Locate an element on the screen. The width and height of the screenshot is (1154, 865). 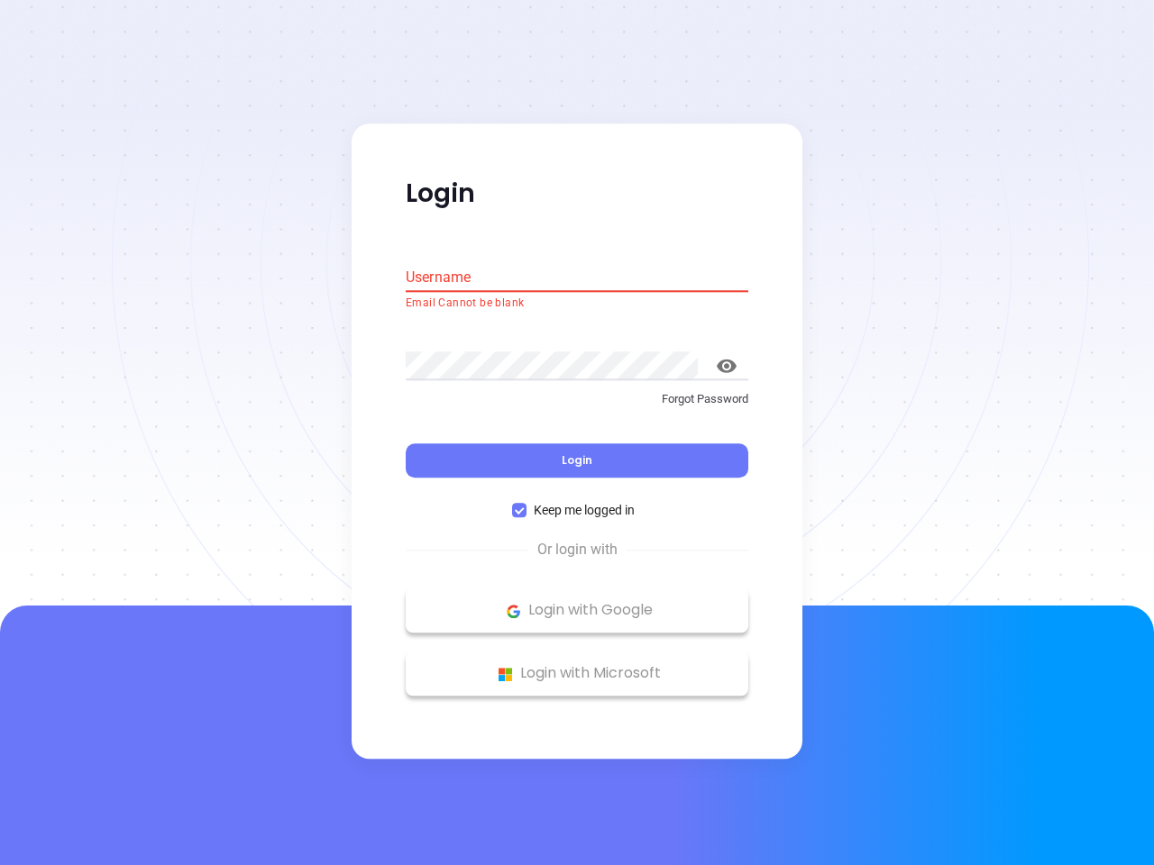
p: Login with Google is located at coordinates (577, 611).